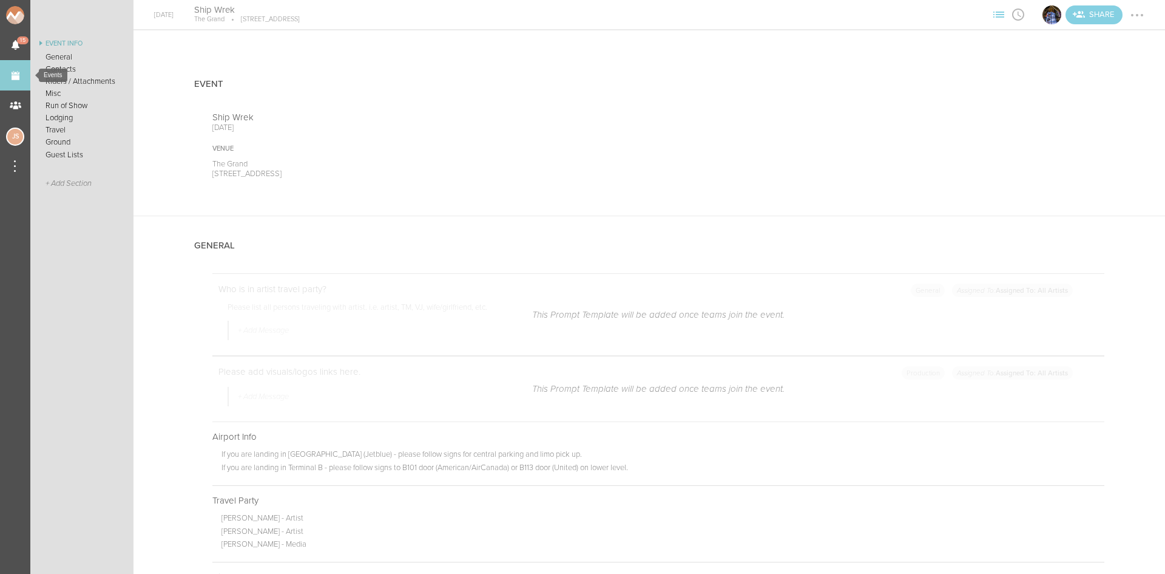 Image resolution: width=1165 pixels, height=574 pixels. I want to click on p: Travel Party, so click(659, 500).